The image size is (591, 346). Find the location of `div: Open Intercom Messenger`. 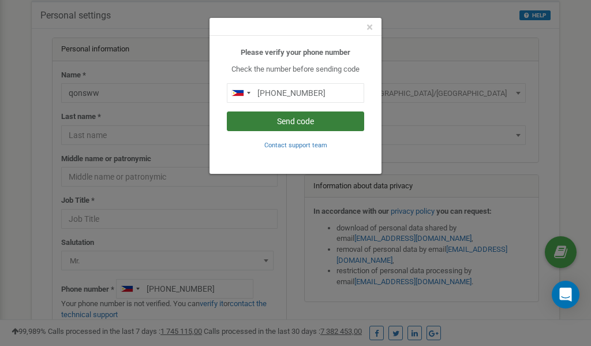

div: Open Intercom Messenger is located at coordinates (566, 294).